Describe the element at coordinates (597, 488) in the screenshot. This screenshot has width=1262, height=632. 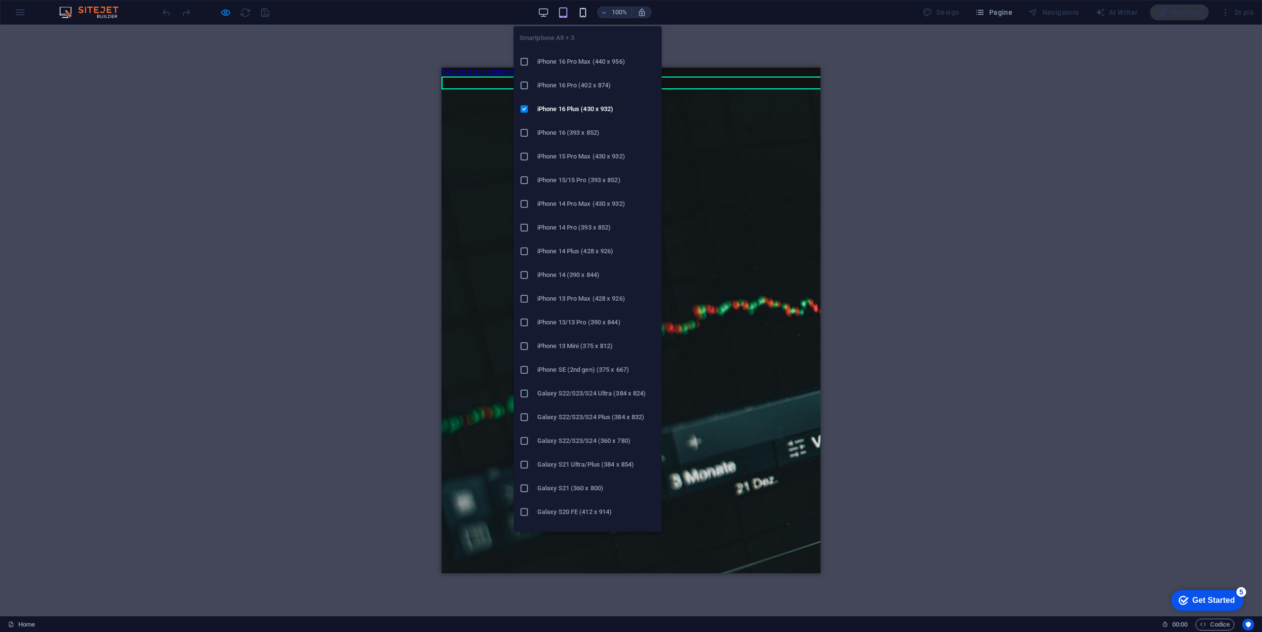
I see `h6: Galaxy S21 (360 x 800)` at that location.